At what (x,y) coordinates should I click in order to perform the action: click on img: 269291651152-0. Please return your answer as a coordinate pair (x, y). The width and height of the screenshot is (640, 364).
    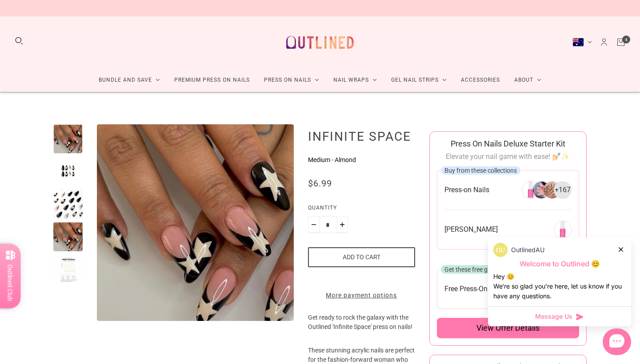
    Looking at the image, I should click on (562, 230).